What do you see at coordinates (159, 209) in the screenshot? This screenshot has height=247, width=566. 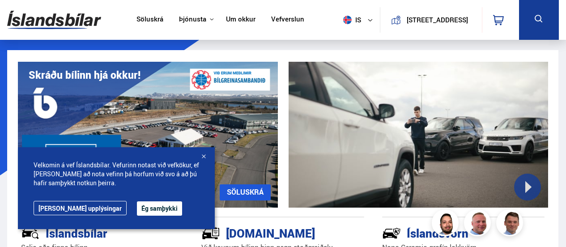 I see `button: Ég samþykki` at bounding box center [159, 209].